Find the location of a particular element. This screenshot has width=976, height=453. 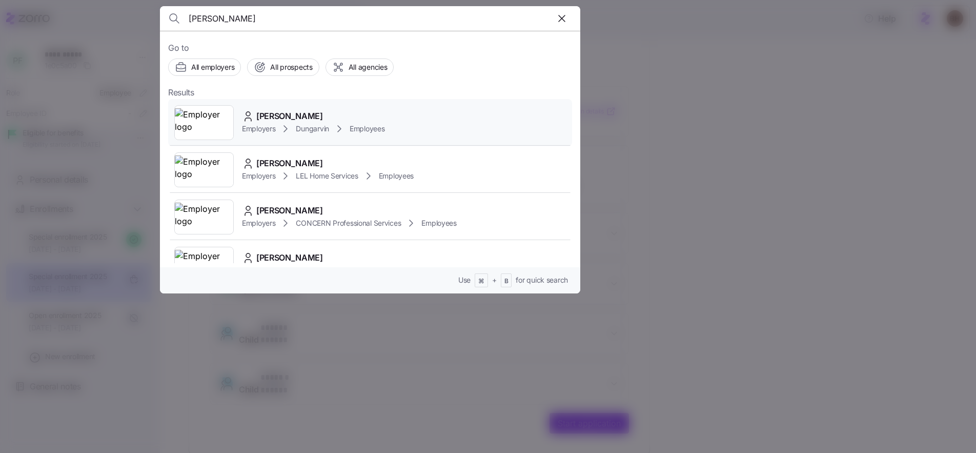

span: All agencies is located at coordinates (368, 67).